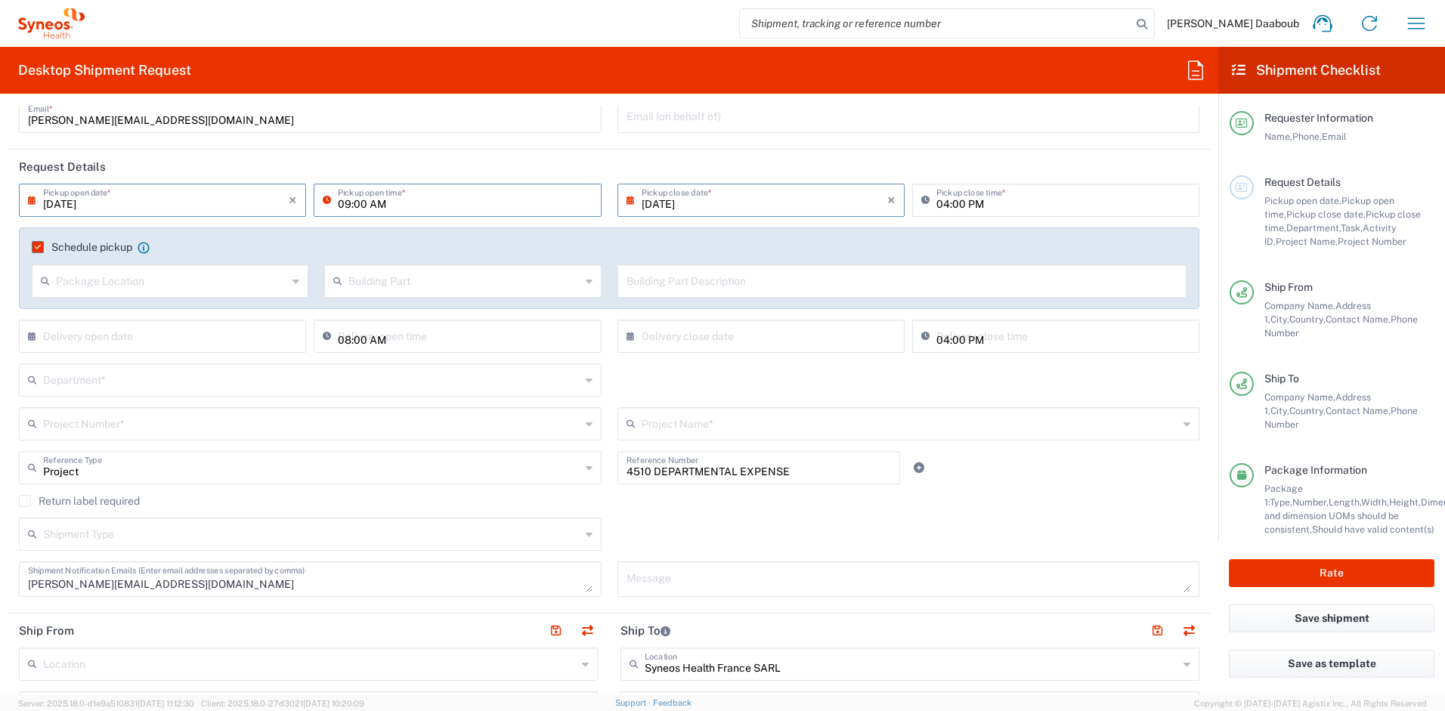 This screenshot has width=1445, height=711. Describe the element at coordinates (1316, 470) in the screenshot. I see `span: Package Information` at that location.